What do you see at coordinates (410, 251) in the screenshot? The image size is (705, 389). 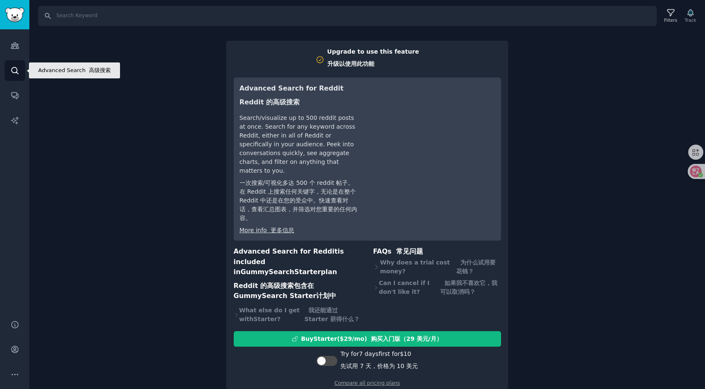 I see `font: 常见问题` at bounding box center [410, 251].